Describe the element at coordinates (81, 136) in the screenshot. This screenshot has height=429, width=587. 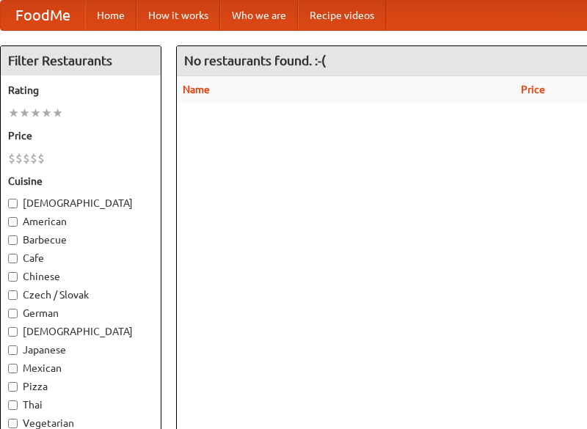
I see `h5: Price` at that location.